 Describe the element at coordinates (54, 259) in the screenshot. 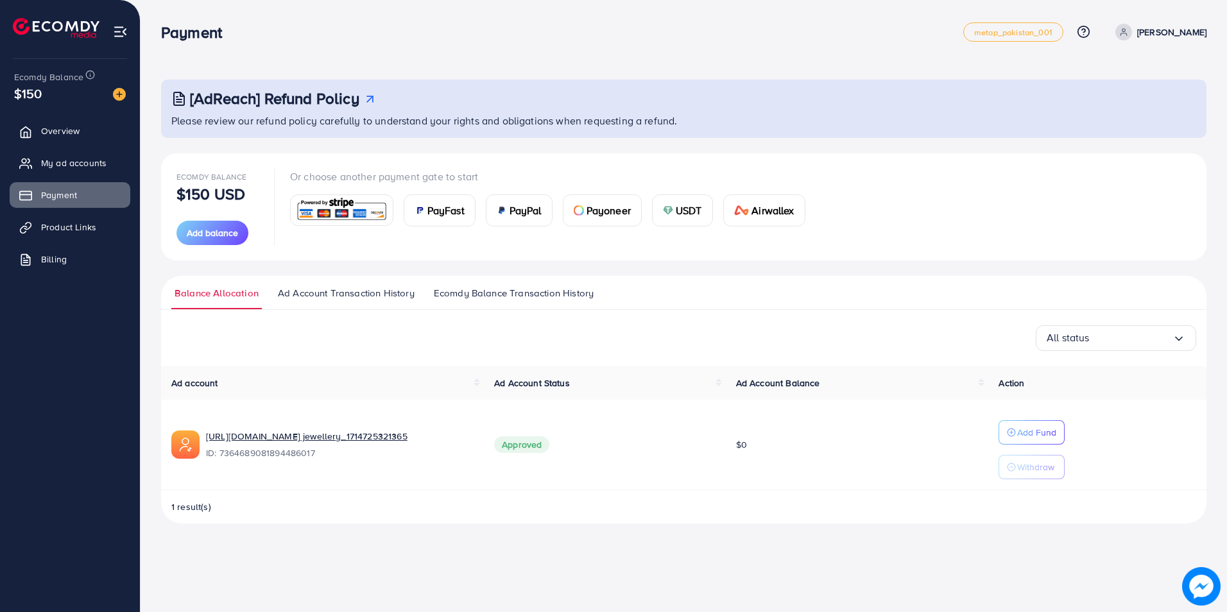

I see `span: Billing` at that location.